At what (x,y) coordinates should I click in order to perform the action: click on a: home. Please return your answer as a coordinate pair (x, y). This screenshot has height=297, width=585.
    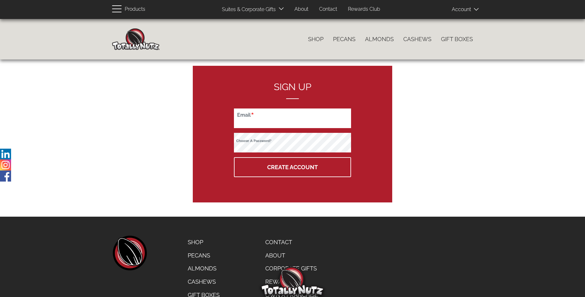
    Looking at the image, I should click on (130, 253).